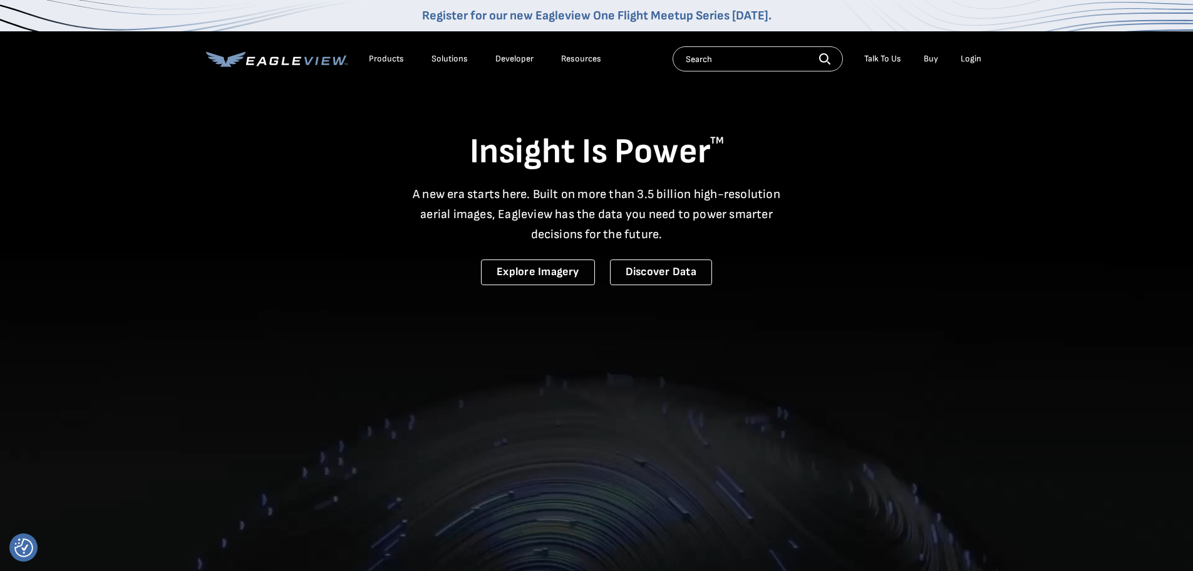  Describe the element at coordinates (514, 59) in the screenshot. I see `a: Developer` at that location.